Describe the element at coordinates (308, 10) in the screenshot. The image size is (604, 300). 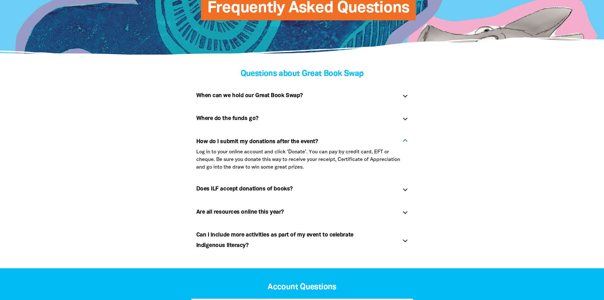
I see `span: Frequently Asked Questions` at that location.